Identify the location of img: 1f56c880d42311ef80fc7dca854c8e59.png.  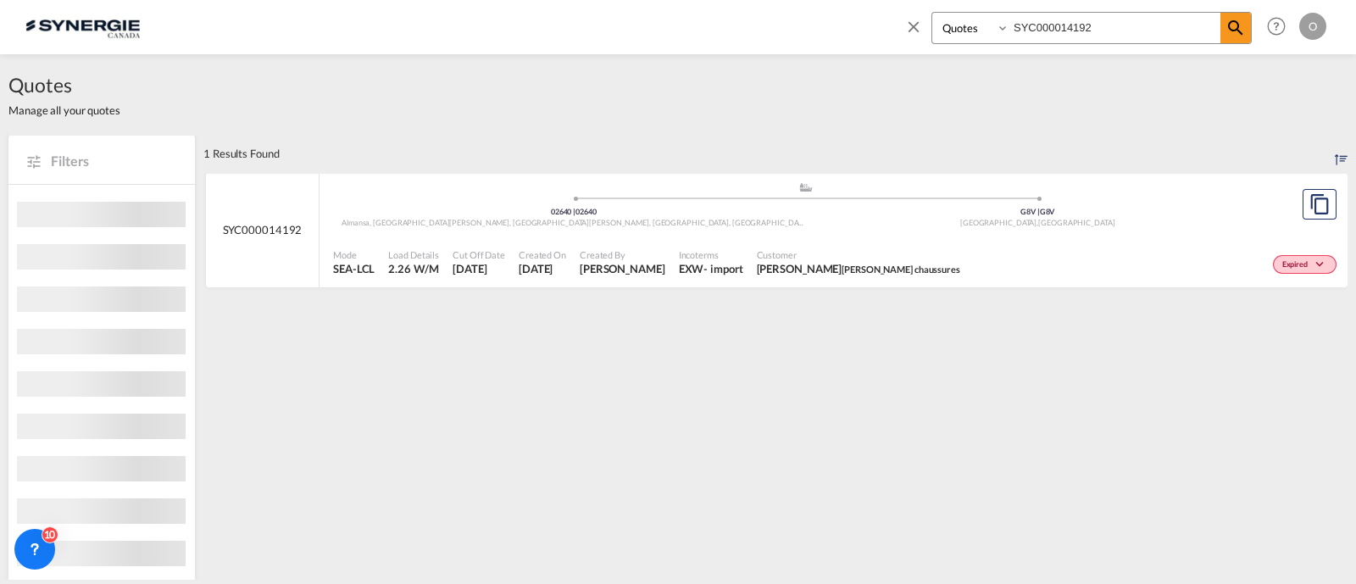
(82, 26).